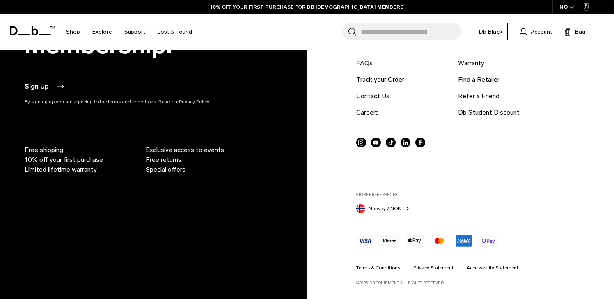  I want to click on a: Refer a Friend, so click(479, 96).